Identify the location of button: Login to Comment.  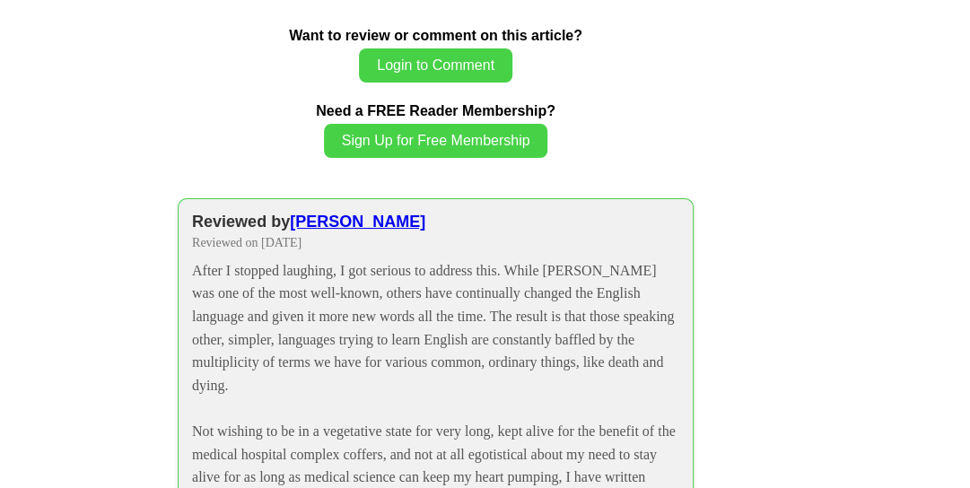
(435, 65).